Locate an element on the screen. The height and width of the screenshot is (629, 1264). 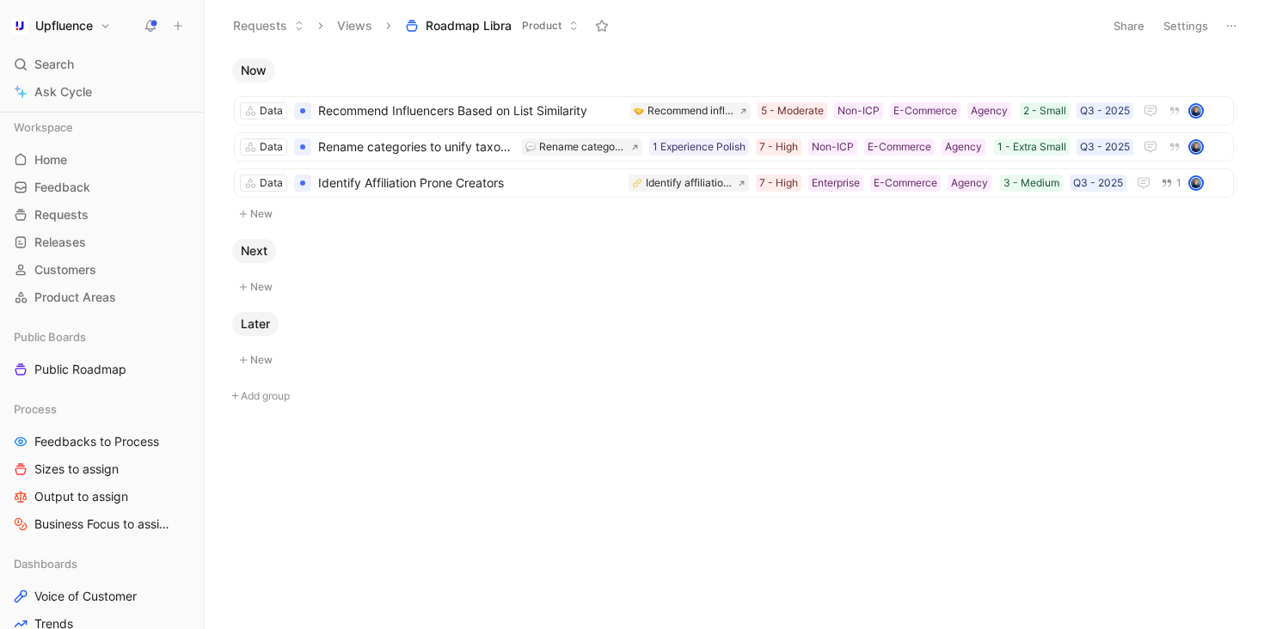
div: 1 Experience Polish is located at coordinates (699, 147).